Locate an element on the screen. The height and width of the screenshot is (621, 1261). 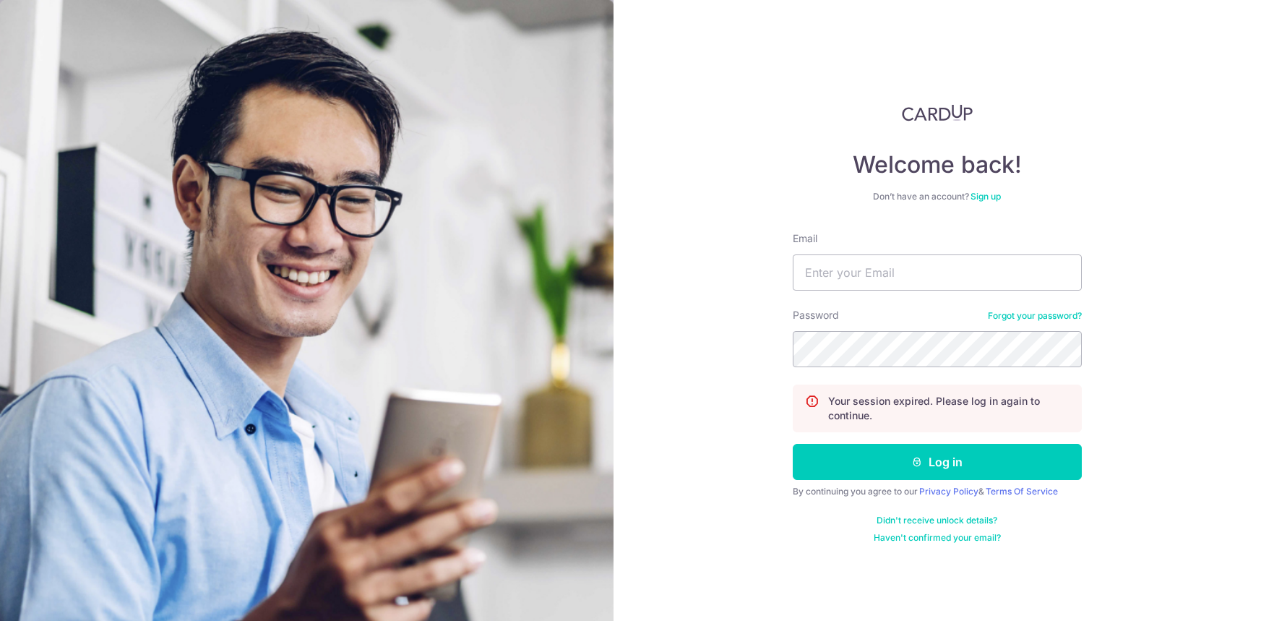
button: Log in is located at coordinates (937, 462).